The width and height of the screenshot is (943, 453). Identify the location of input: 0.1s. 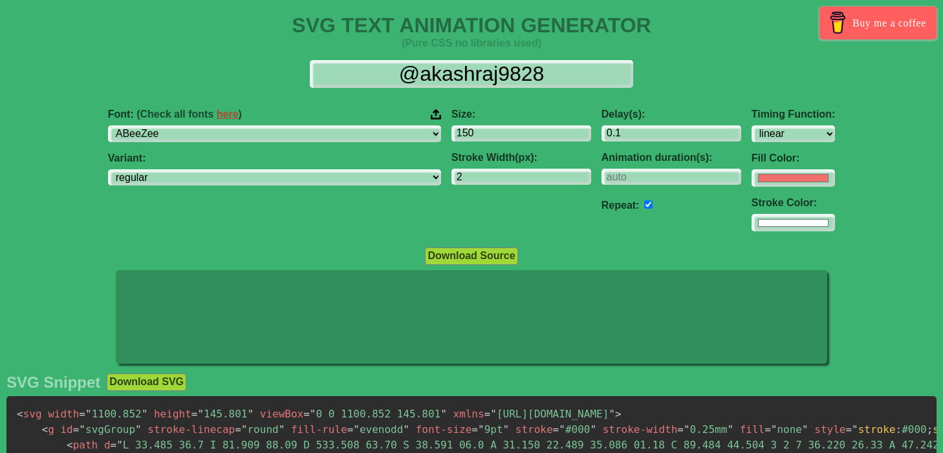
(671, 133).